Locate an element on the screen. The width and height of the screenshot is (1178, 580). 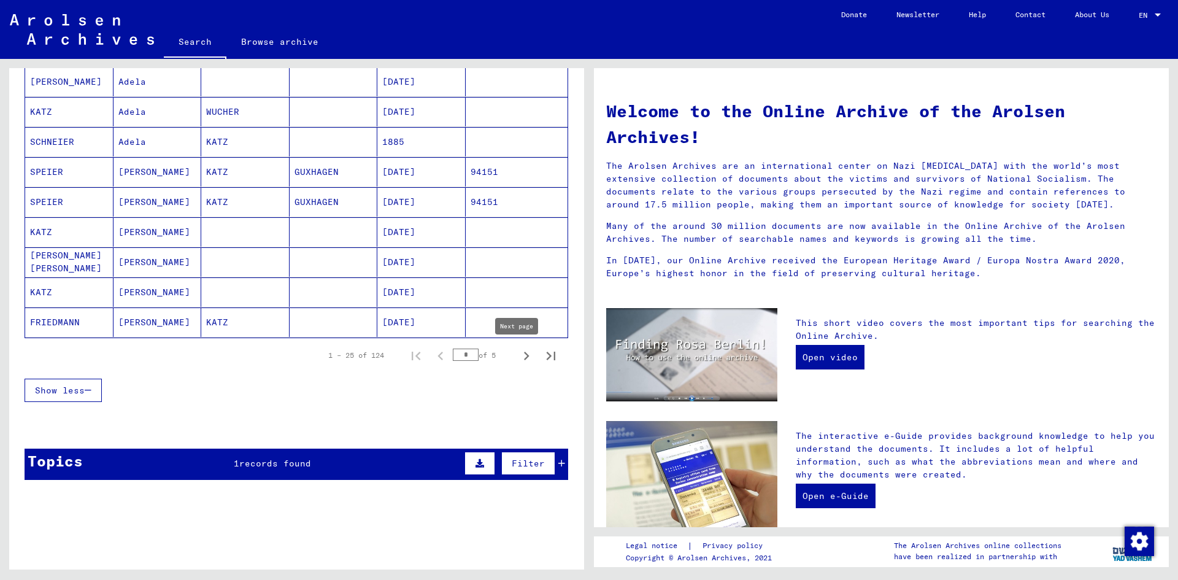
button: Last page is located at coordinates (551, 355).